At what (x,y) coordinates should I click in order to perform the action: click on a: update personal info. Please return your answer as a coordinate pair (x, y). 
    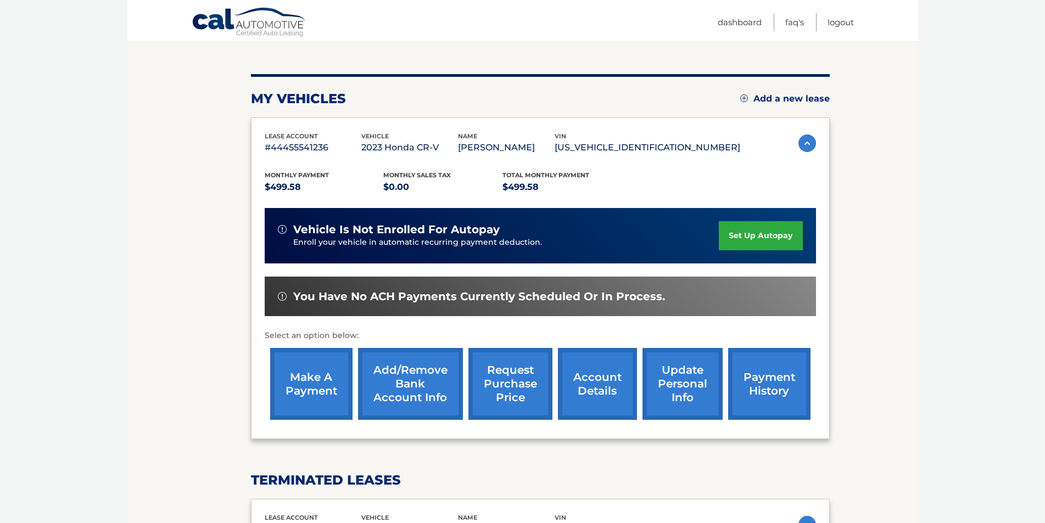
    Looking at the image, I should click on (683, 384).